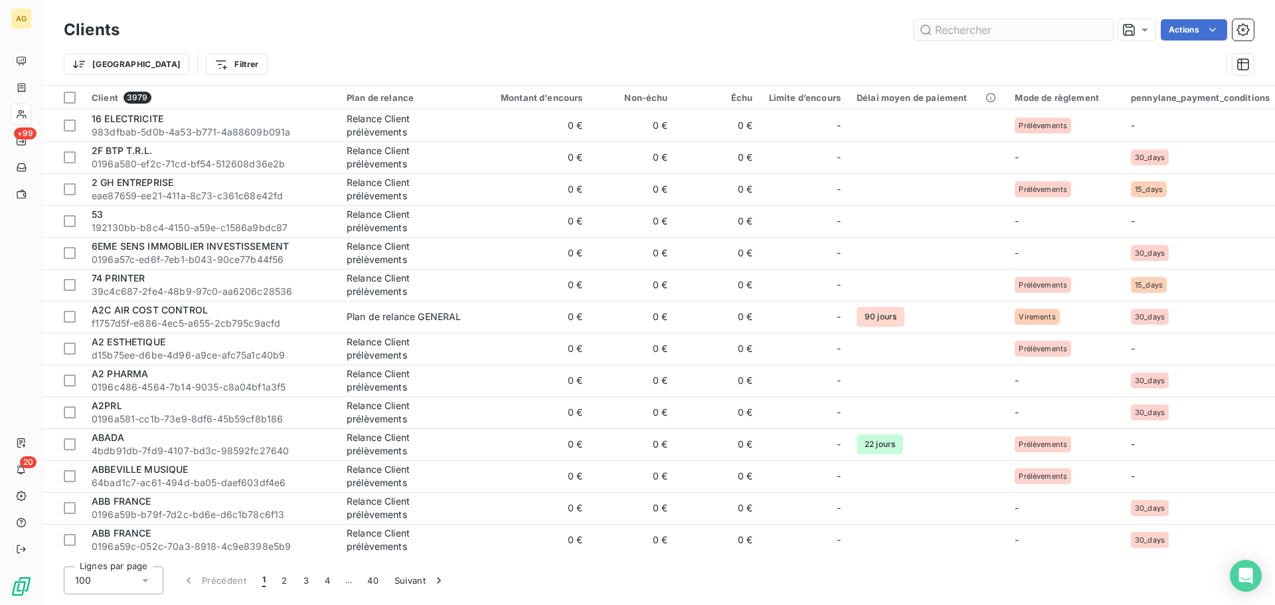 The image size is (1275, 605). I want to click on button: 4, so click(327, 581).